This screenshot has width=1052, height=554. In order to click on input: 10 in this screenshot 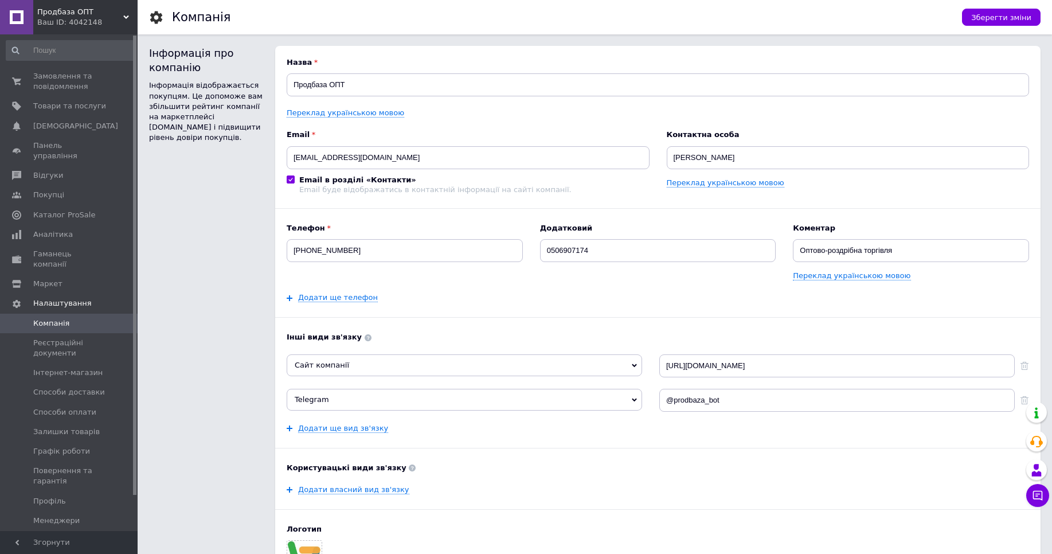, I will do `click(658, 251)`.